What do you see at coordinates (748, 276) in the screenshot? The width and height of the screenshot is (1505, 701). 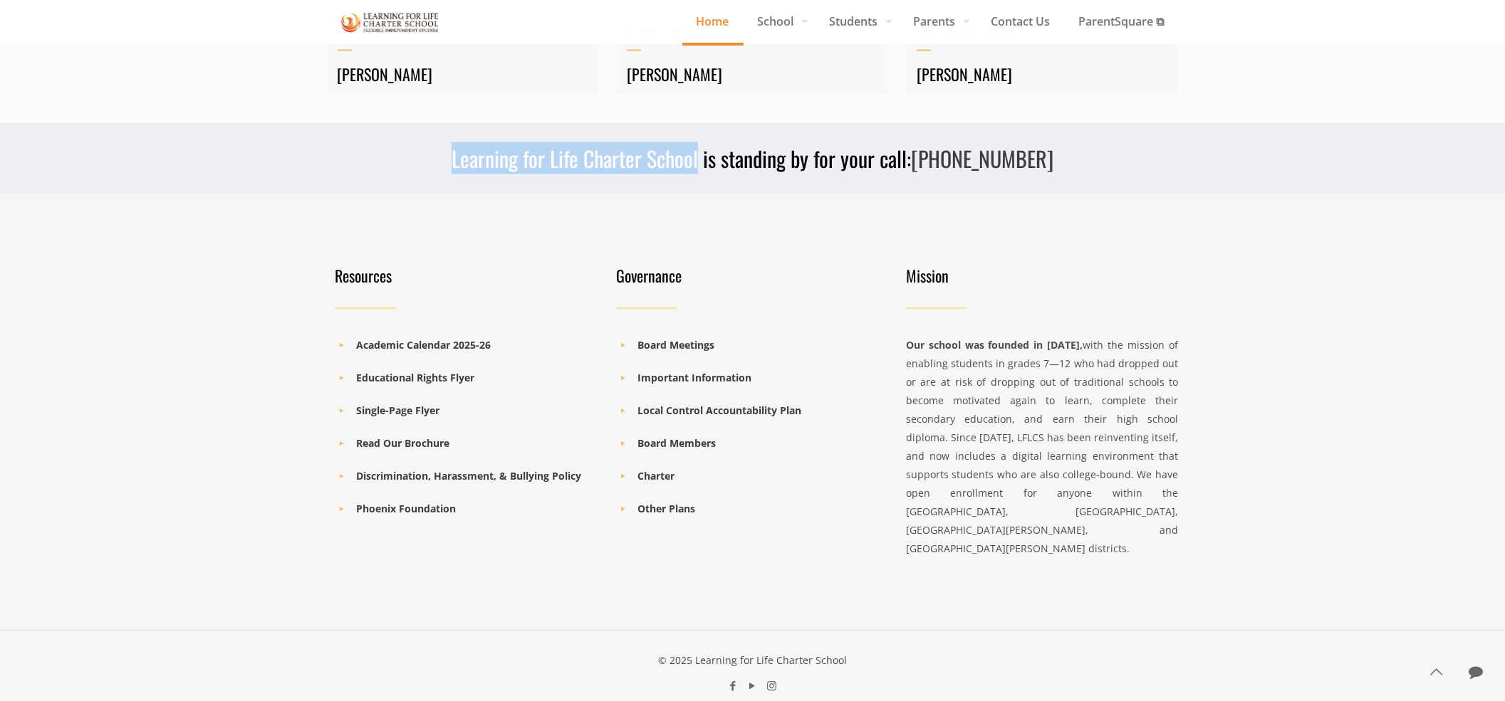 I see `h4: Governance` at bounding box center [748, 276].